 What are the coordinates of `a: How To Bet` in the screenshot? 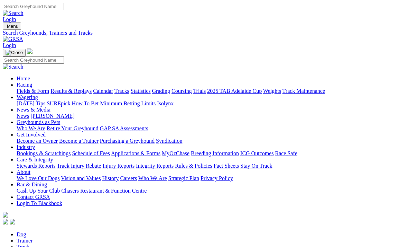 It's located at (85, 103).